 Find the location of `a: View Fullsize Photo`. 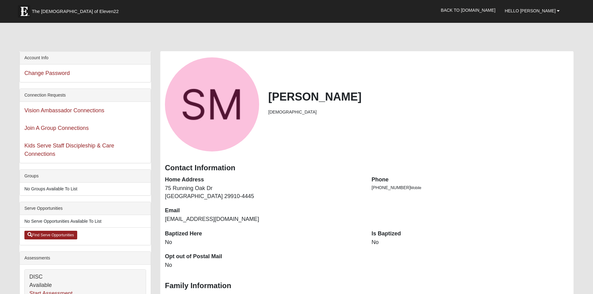

a: View Fullsize Photo is located at coordinates (212, 104).